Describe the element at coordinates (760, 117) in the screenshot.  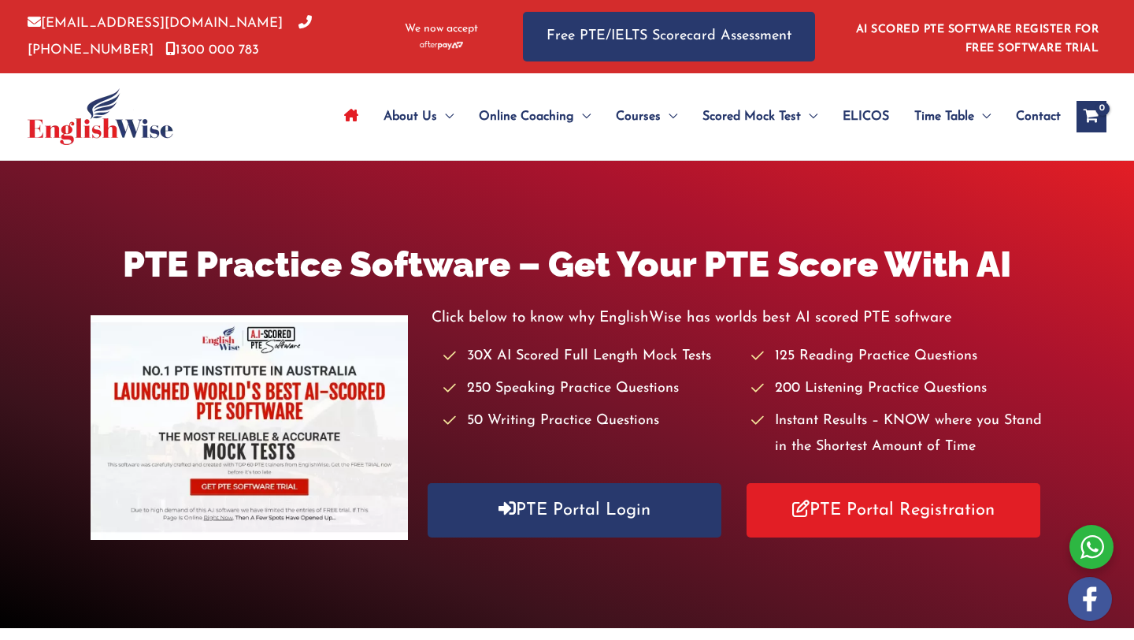
I see `a: Scored Mock TestMenu Toggle` at that location.